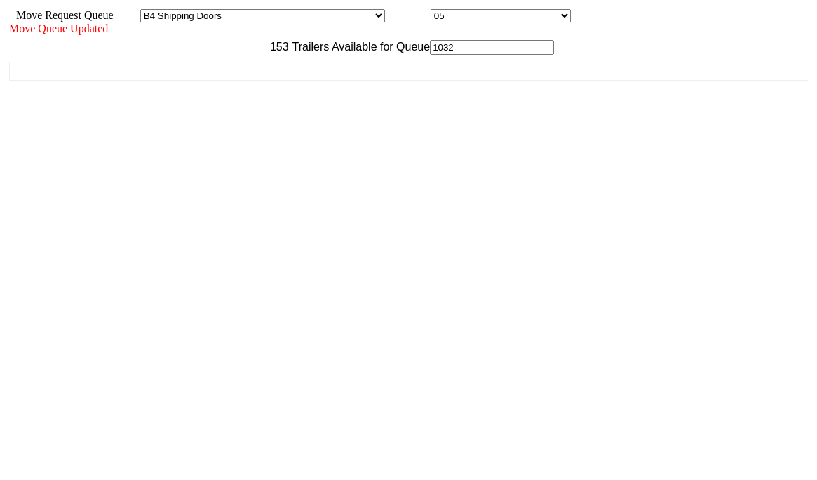 Image resolution: width=817 pixels, height=480 pixels. Describe the element at coordinates (126, 15) in the screenshot. I see `span: Area` at that location.